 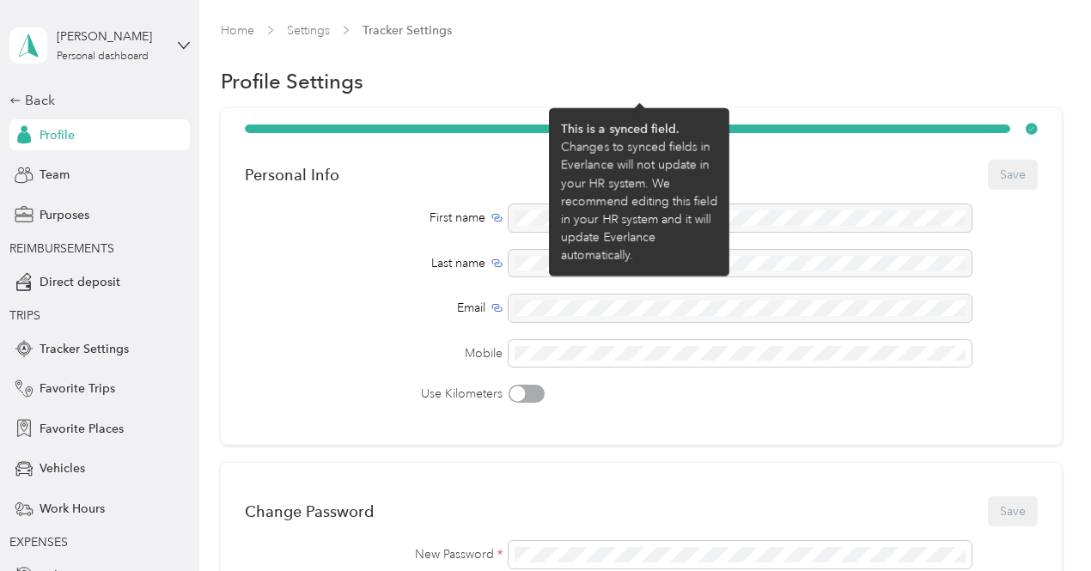 I want to click on span: Profile, so click(x=57, y=135).